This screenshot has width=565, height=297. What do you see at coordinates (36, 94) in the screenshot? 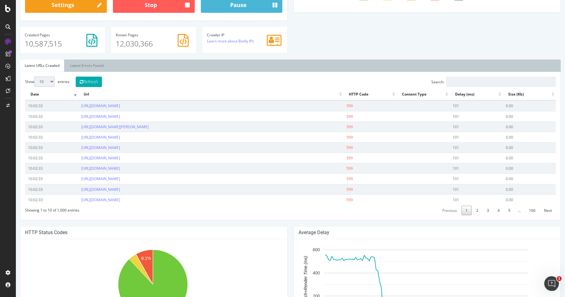
I see `th: Date: activate to sort column ascending` at bounding box center [36, 94].